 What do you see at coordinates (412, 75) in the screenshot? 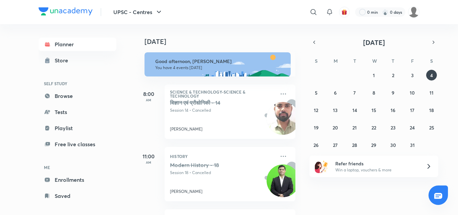
I see `button: October 3, 2025` at bounding box center [412, 75].